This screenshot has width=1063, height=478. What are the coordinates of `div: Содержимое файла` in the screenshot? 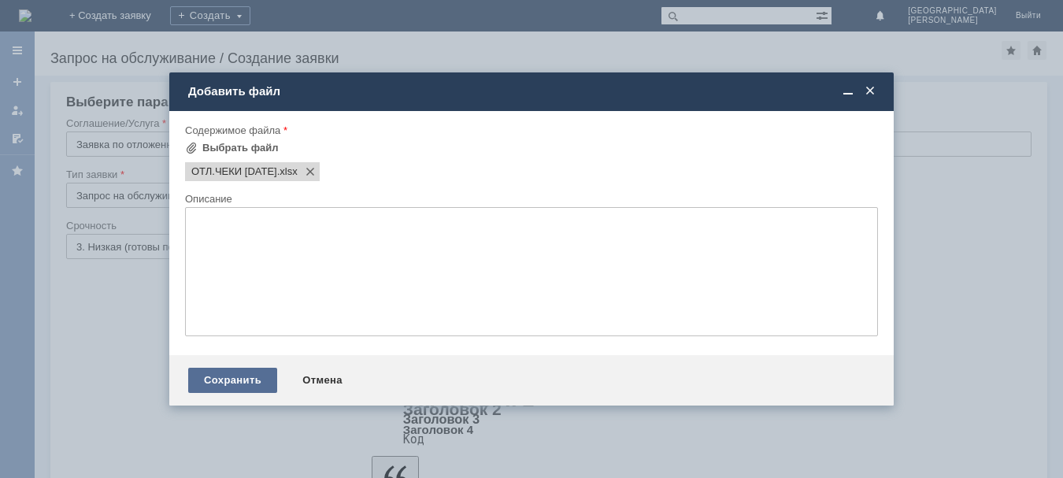 It's located at (530, 130).